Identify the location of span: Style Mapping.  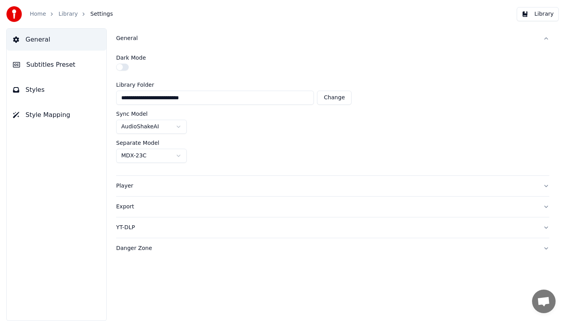
(48, 115).